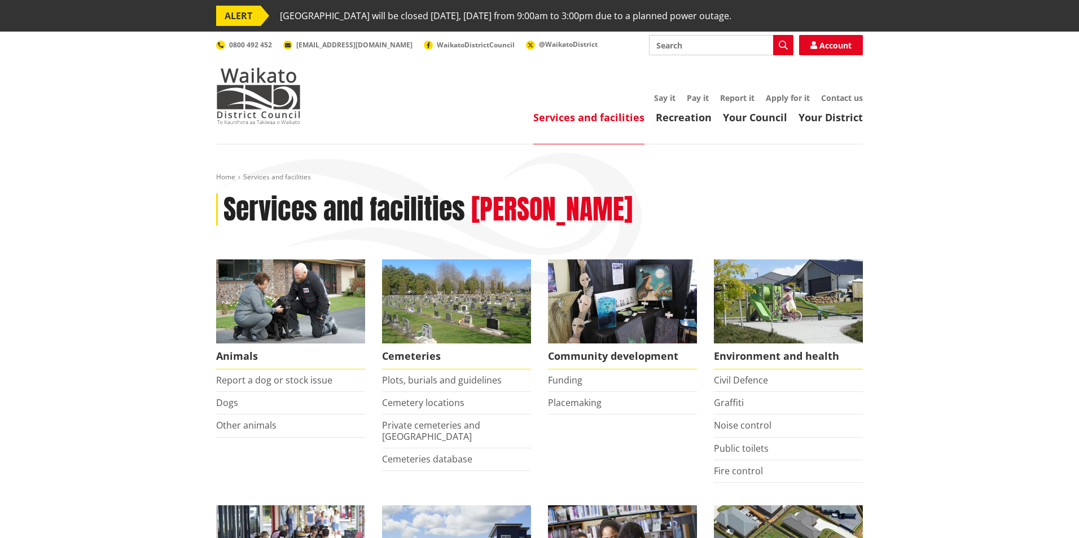 The height and width of the screenshot is (538, 1079). I want to click on a: Home, so click(226, 177).